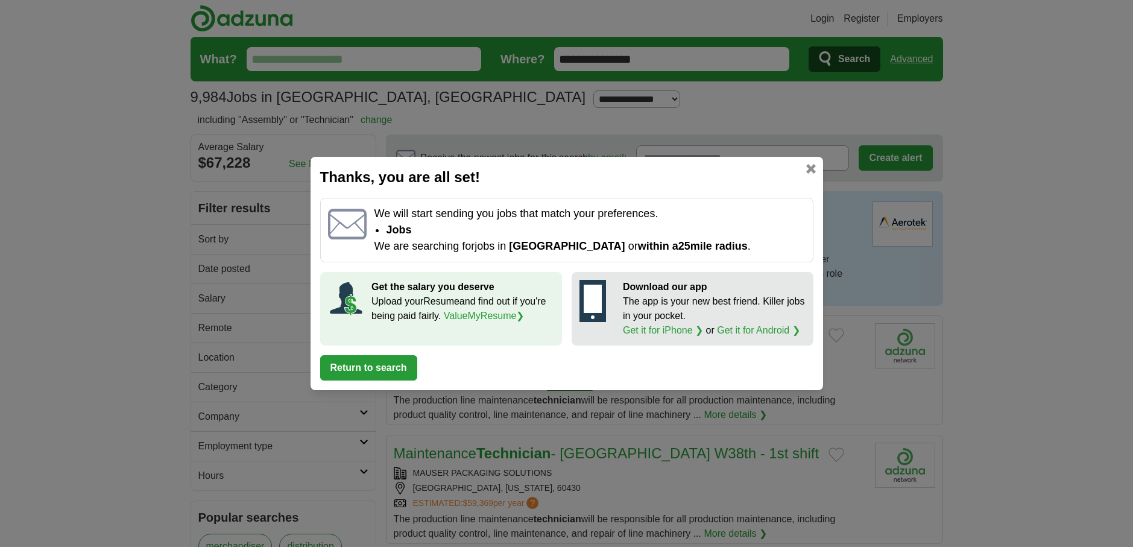  I want to click on span: within a 25 mile radius, so click(693, 246).